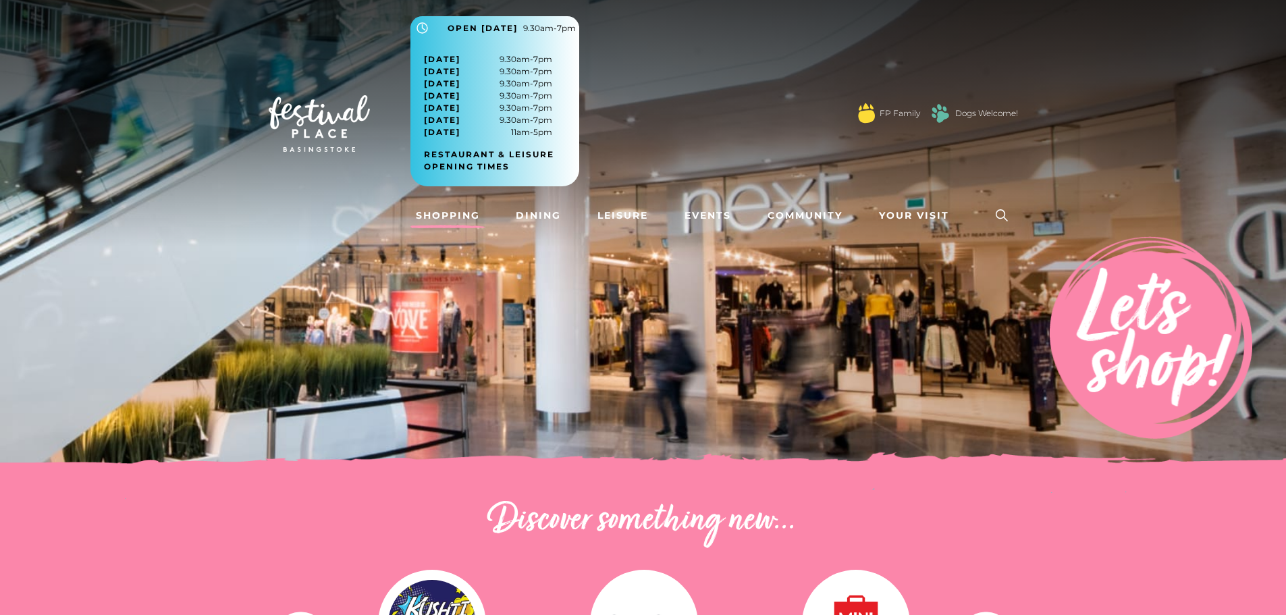  Describe the element at coordinates (488, 132) in the screenshot. I see `span: 11am-5pm` at that location.